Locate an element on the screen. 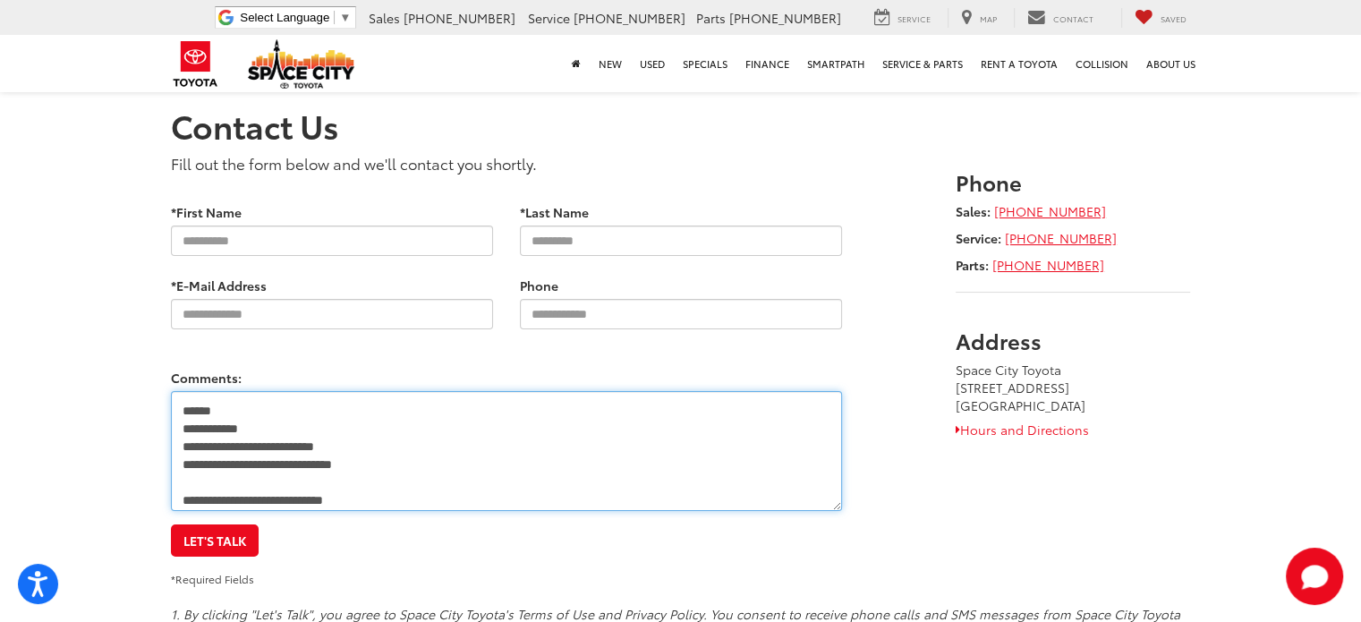 This screenshot has width=1361, height=622. span: Saved is located at coordinates (1174, 18).